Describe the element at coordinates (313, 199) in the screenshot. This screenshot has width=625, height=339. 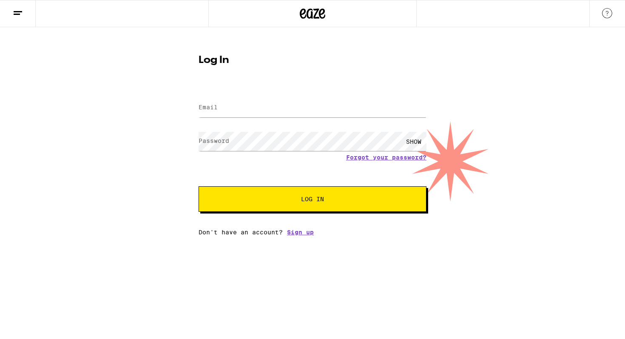
I see `button: Log In` at that location.